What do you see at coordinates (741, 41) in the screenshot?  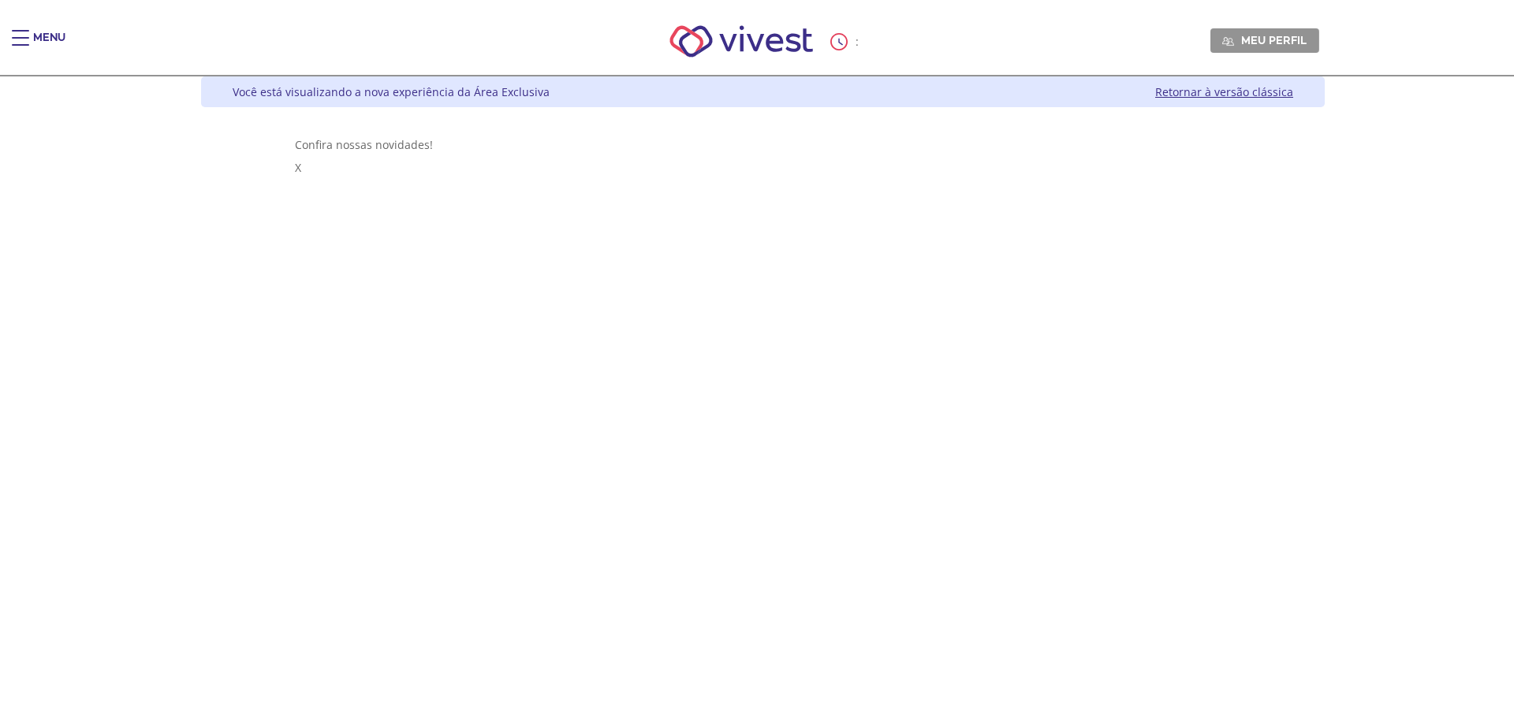 I see `img: Vivest` at bounding box center [741, 41].